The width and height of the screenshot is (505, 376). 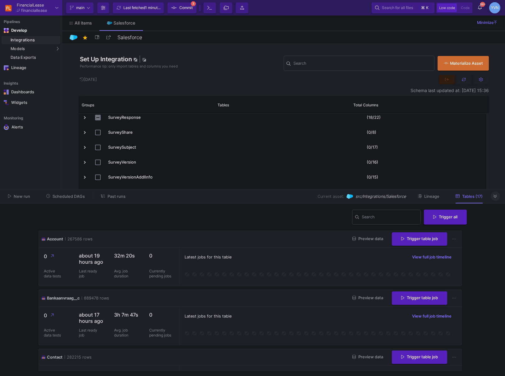 What do you see at coordinates (397, 8) in the screenshot?
I see `span: Search for all files` at bounding box center [397, 8].